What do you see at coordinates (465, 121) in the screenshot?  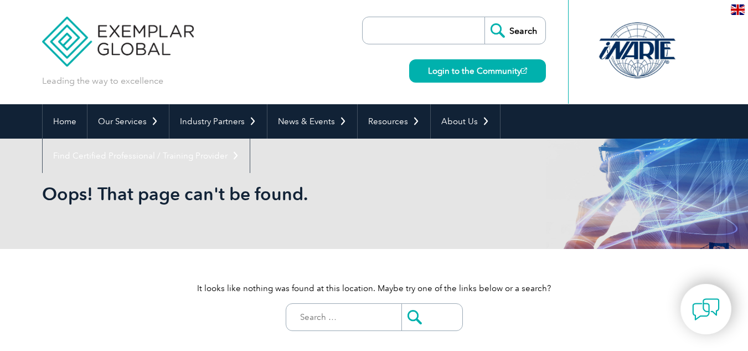 I see `a: About Us` at bounding box center [465, 121].